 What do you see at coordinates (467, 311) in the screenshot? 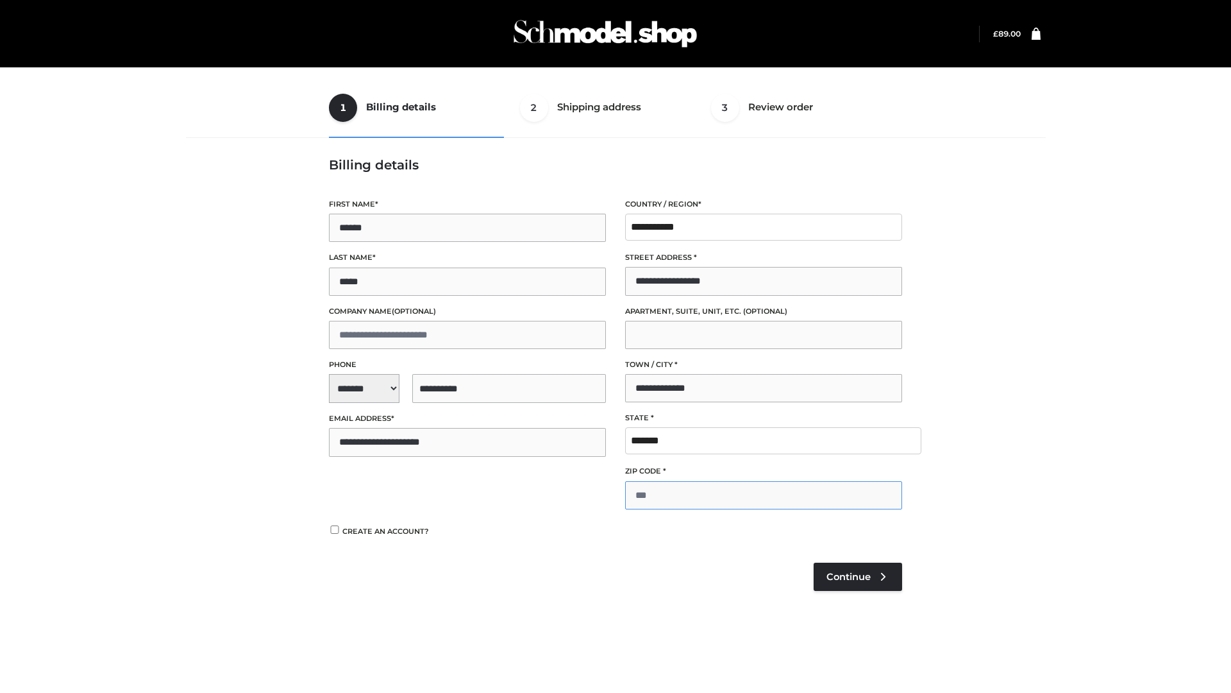
I see `label: Company name` at bounding box center [467, 311].